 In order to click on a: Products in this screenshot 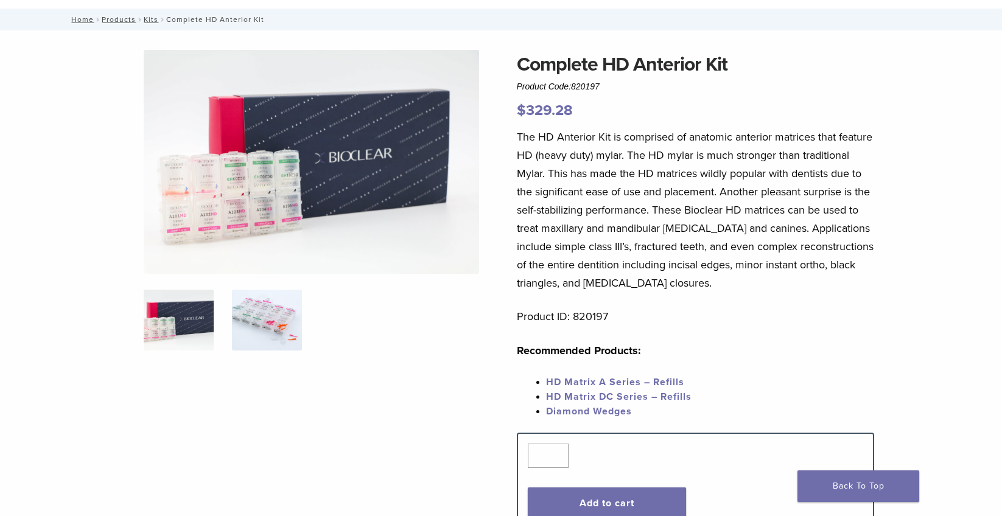, I will do `click(119, 19)`.